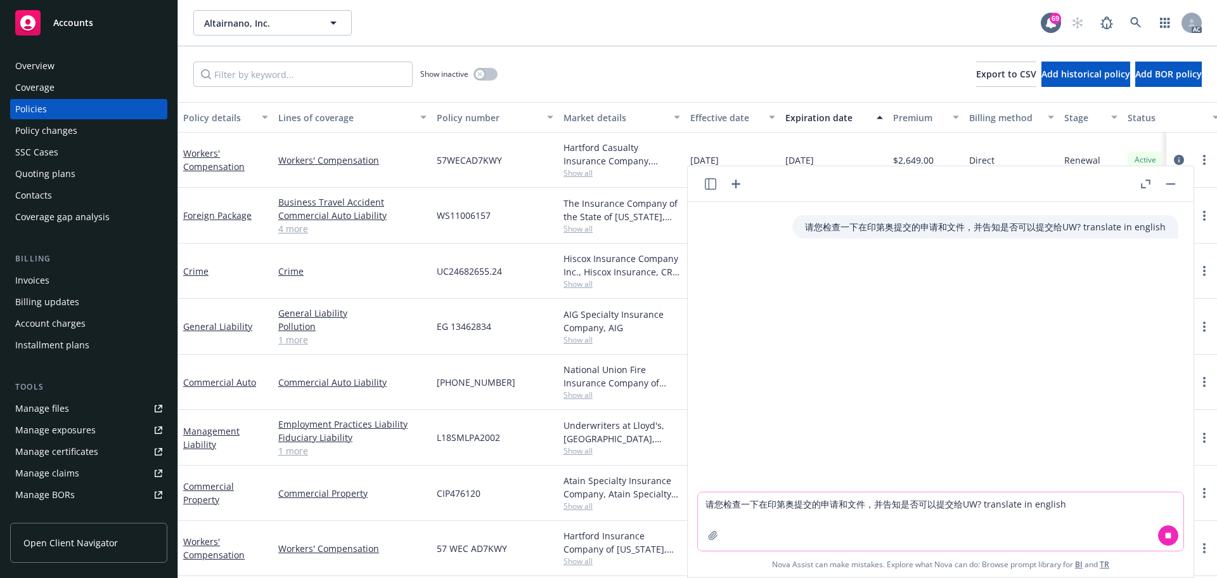  I want to click on button: Altairnano, Inc., so click(273, 23).